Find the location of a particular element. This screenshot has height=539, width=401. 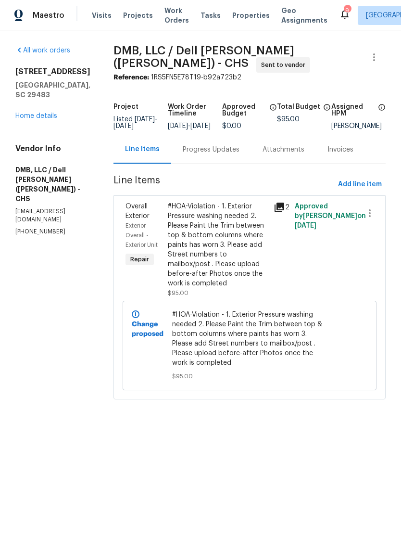

span: Line Items is located at coordinates (224, 184).